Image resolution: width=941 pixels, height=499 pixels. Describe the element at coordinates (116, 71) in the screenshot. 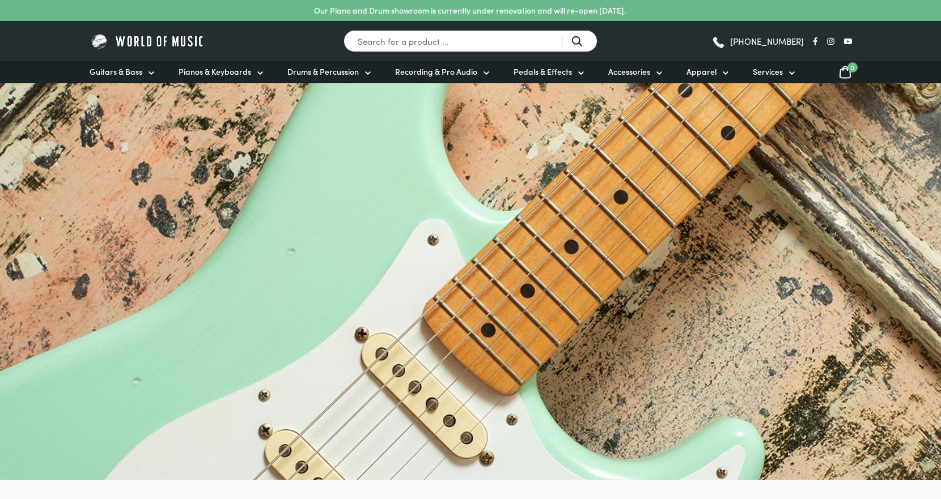

I see `span: Guitars & Bass` at that location.